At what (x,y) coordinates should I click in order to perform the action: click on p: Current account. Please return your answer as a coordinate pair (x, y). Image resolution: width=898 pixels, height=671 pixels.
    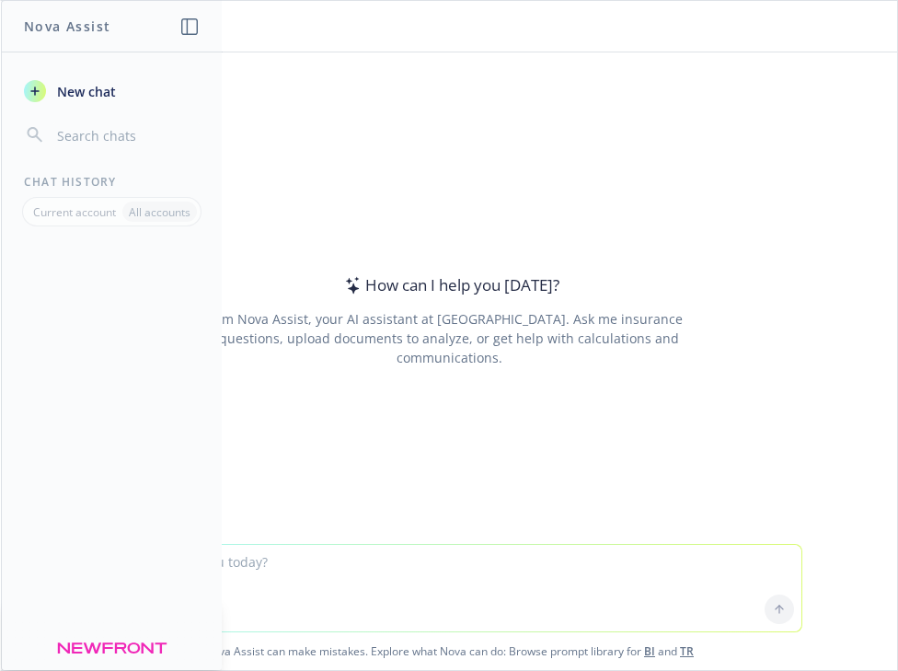
    Looking at the image, I should click on (75, 212).